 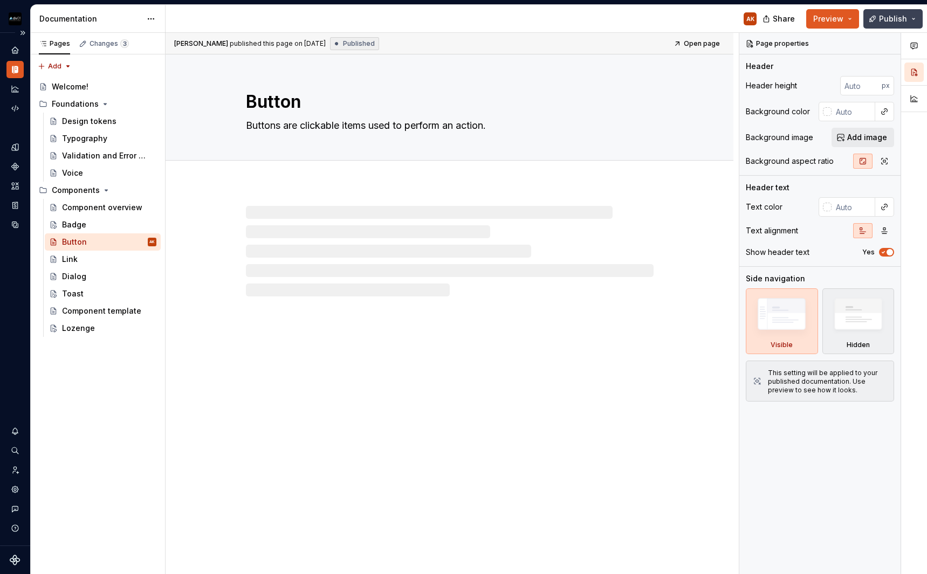 What do you see at coordinates (102, 277) in the screenshot?
I see `a: Dialog` at bounding box center [102, 277].